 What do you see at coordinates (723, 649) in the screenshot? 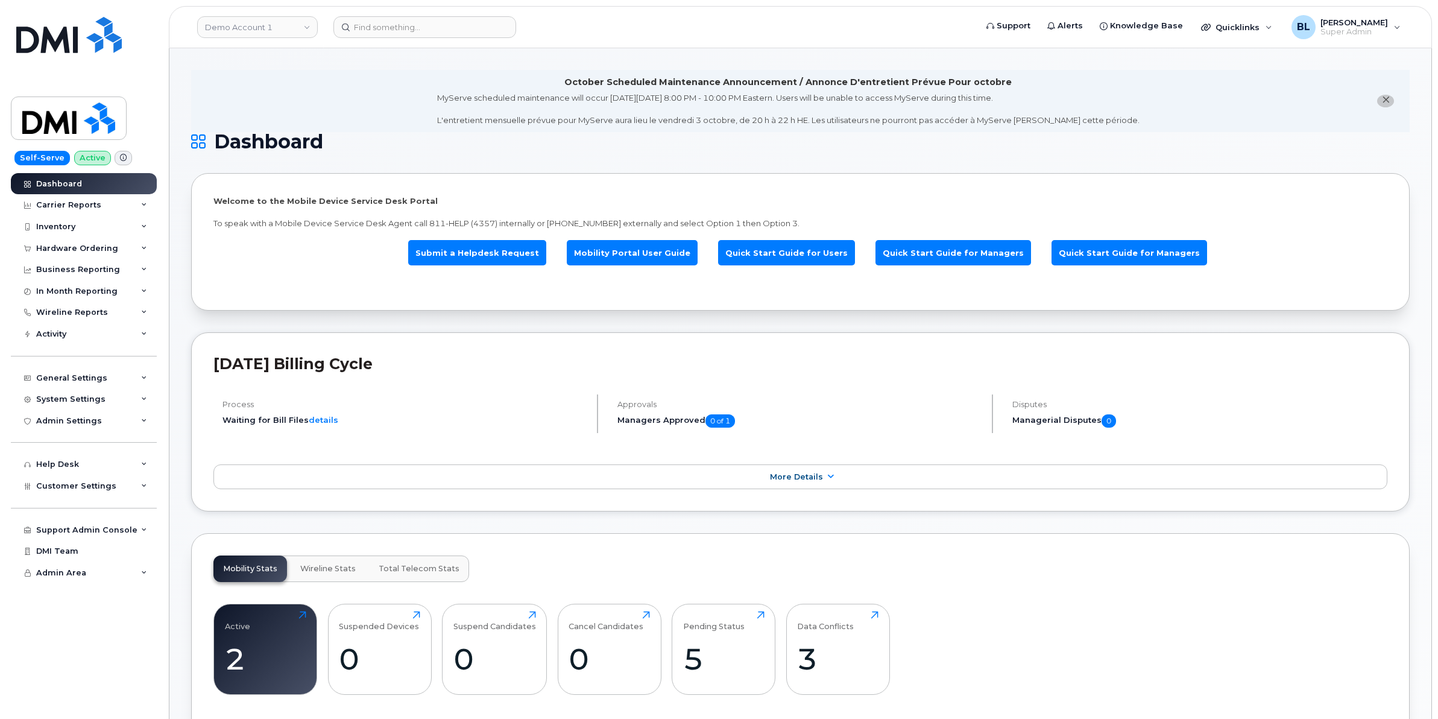
I see `a: Pending Status5` at bounding box center [723, 649].